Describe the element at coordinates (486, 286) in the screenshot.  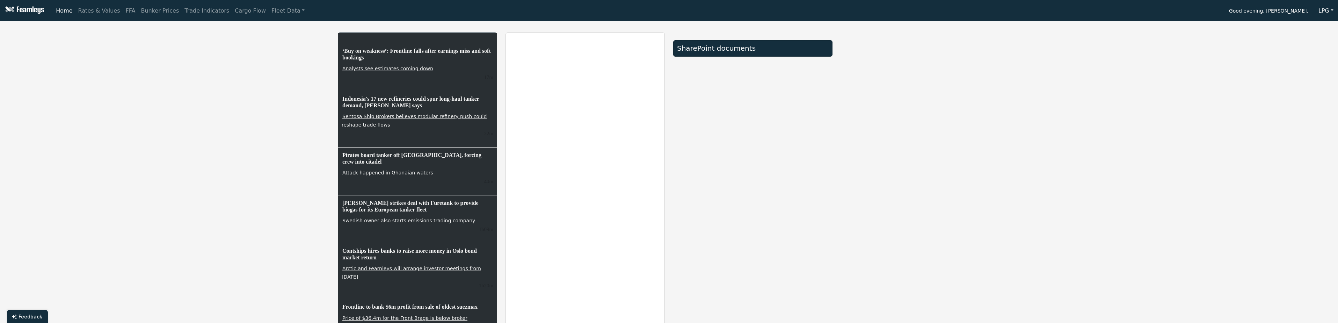
I see `small: 29/08/2025, 08:36:30` at that location.